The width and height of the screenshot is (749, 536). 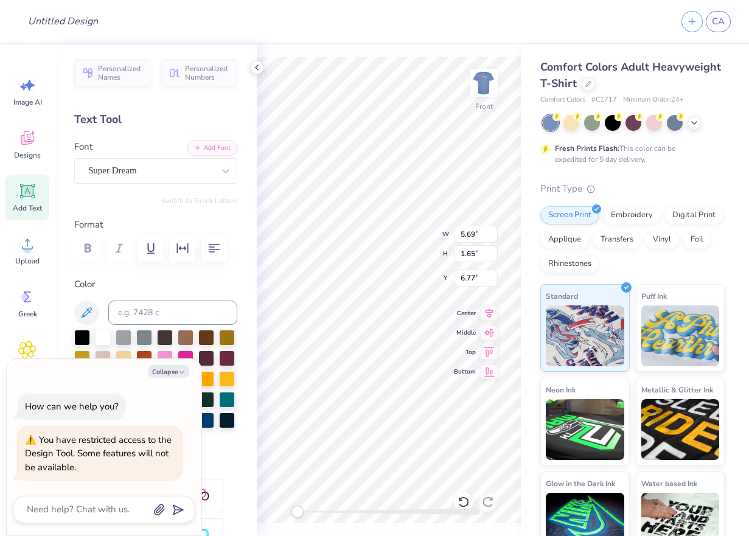 What do you see at coordinates (207, 73) in the screenshot?
I see `span: Personalized Numbers` at bounding box center [207, 73].